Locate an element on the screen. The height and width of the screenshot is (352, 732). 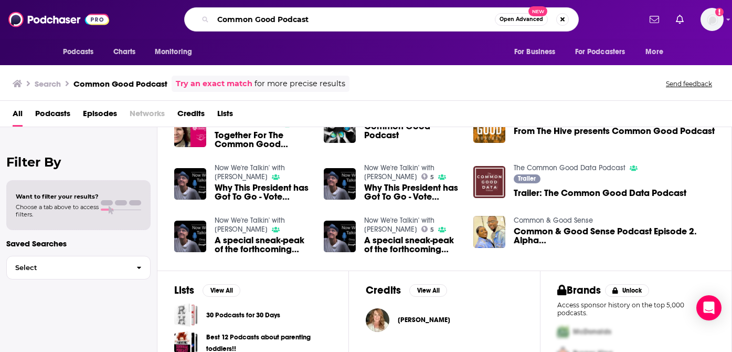
a: The Common Good Data Podcast is located at coordinates (570, 167).